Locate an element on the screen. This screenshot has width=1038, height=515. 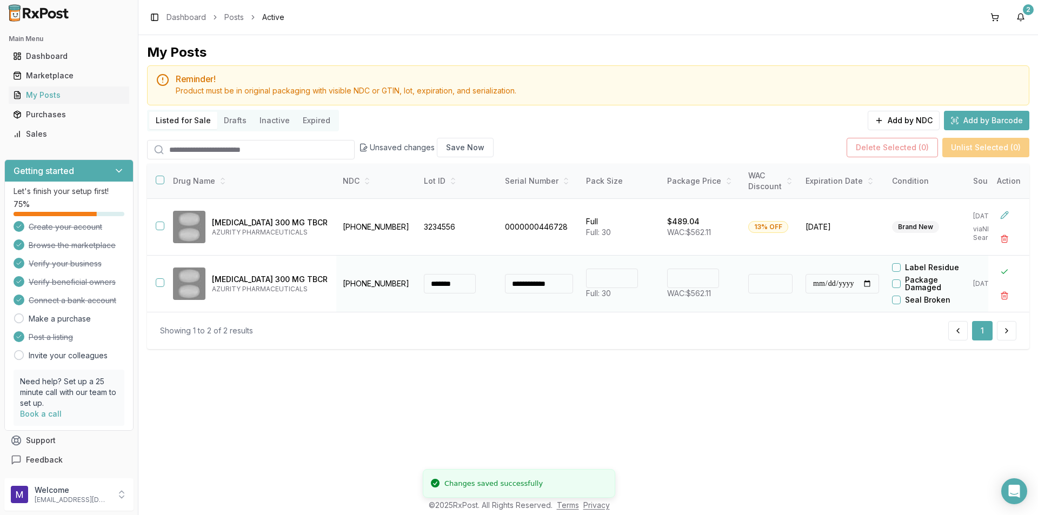
div: Expiration Date is located at coordinates (843, 181).